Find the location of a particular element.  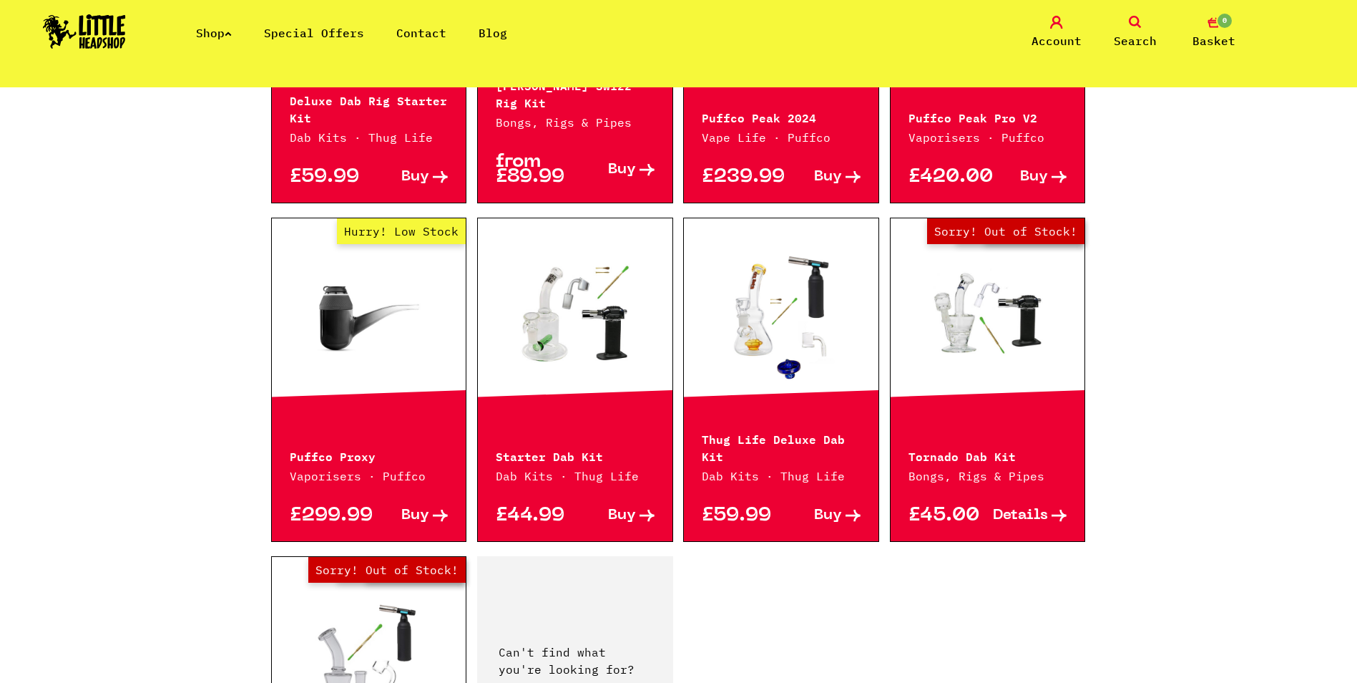

p: Puffco Peak 2024 is located at coordinates (781, 117).